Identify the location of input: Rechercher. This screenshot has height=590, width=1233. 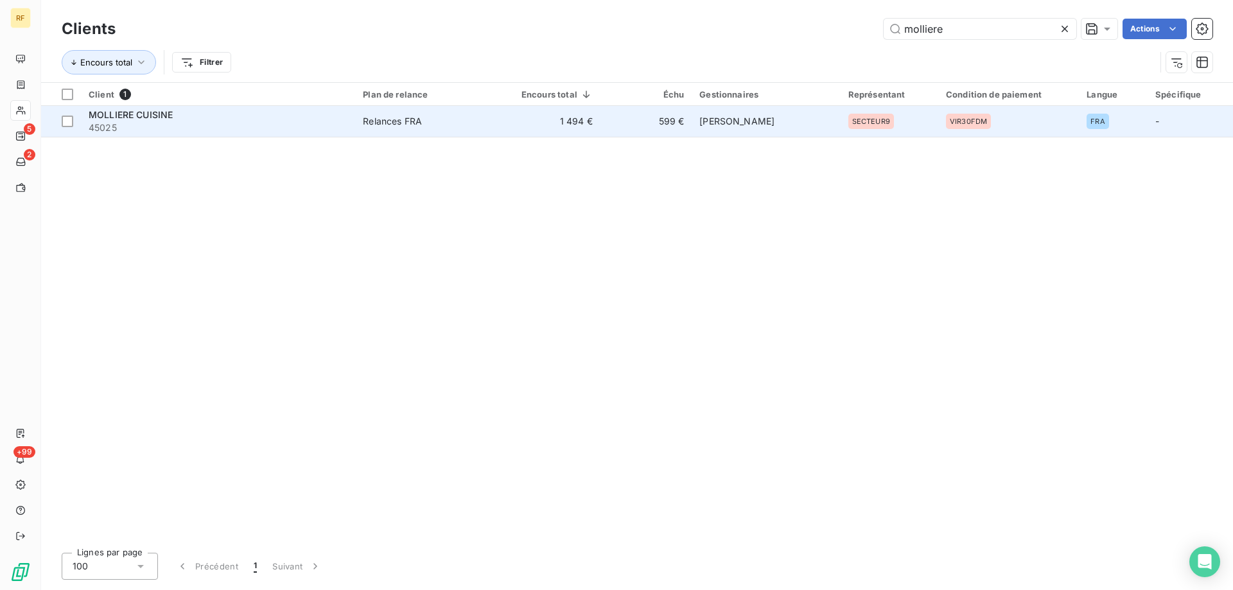
(980, 29).